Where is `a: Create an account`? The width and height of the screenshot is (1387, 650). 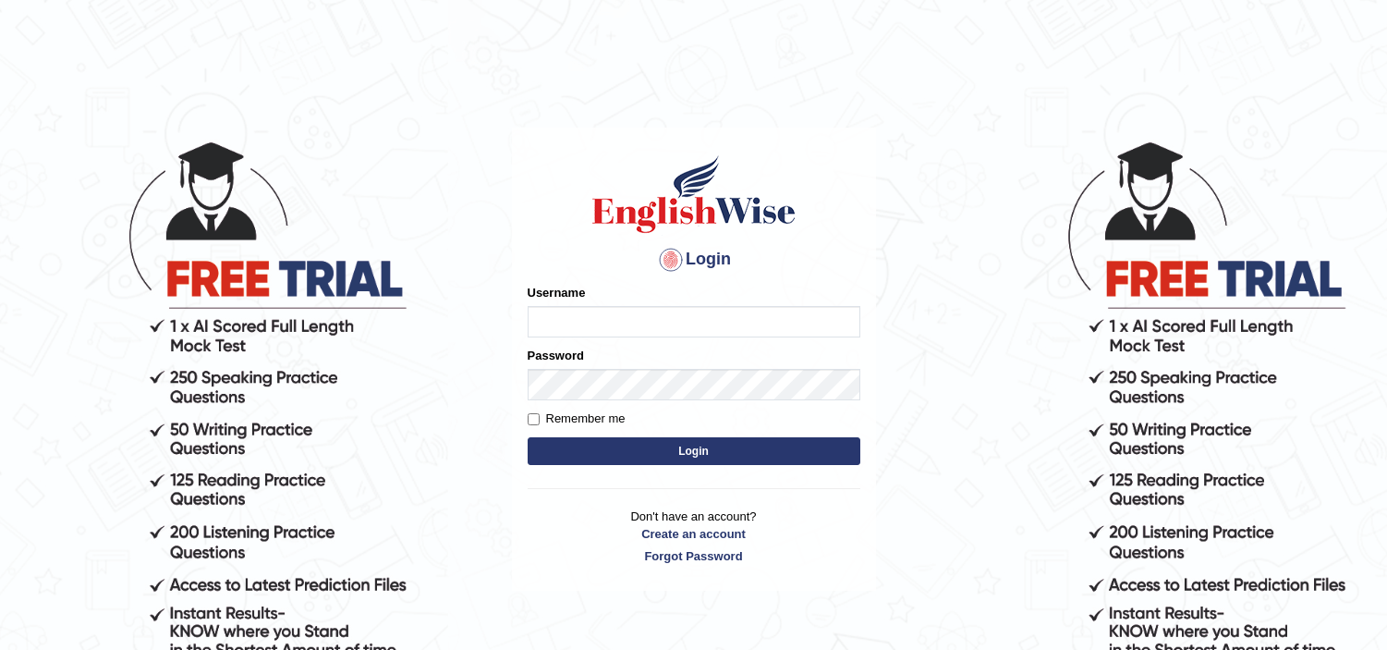
a: Create an account is located at coordinates (694, 533).